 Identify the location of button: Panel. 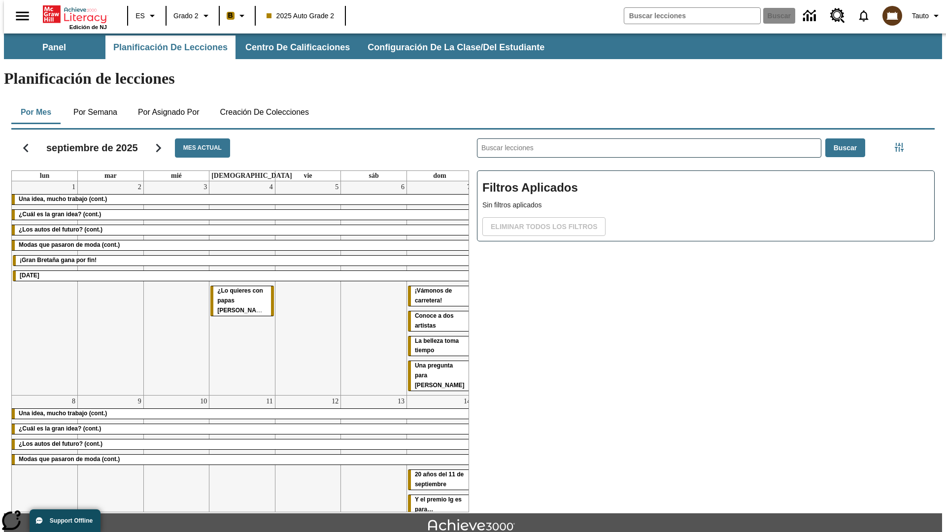
(54, 47).